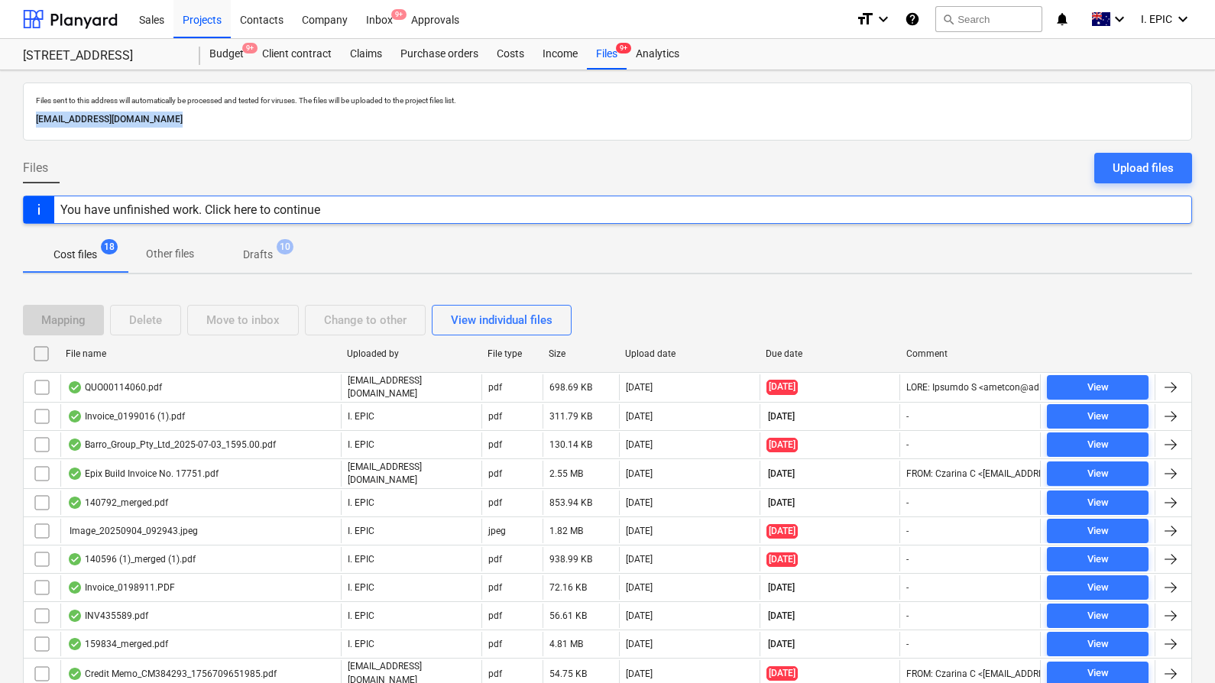 The height and width of the screenshot is (683, 1215). Describe the element at coordinates (118, 503) in the screenshot. I see `div: 140792_merged.pdf` at that location.